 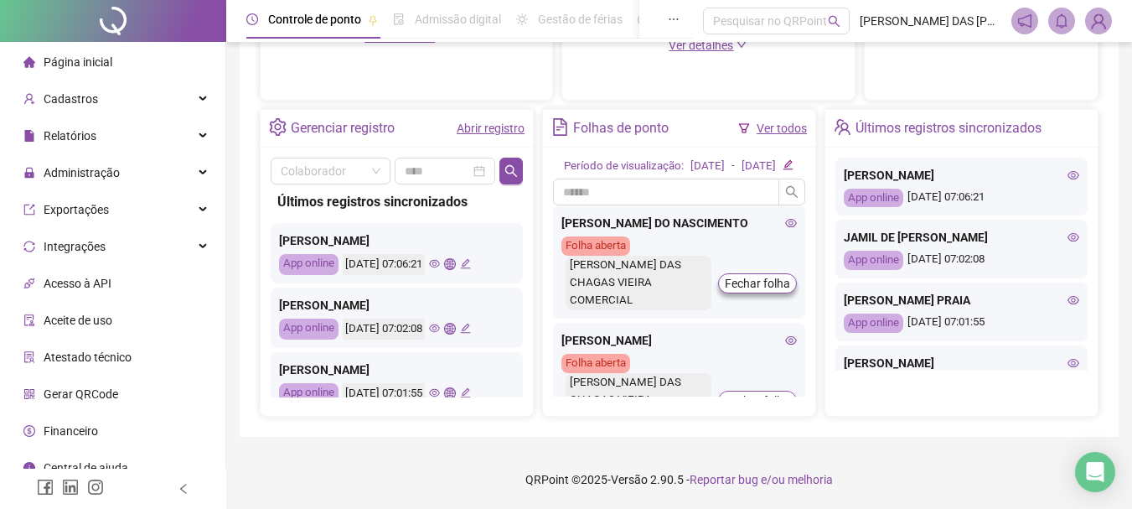 What do you see at coordinates (77, 283) in the screenshot?
I see `span: Acesso à API` at bounding box center [77, 283].